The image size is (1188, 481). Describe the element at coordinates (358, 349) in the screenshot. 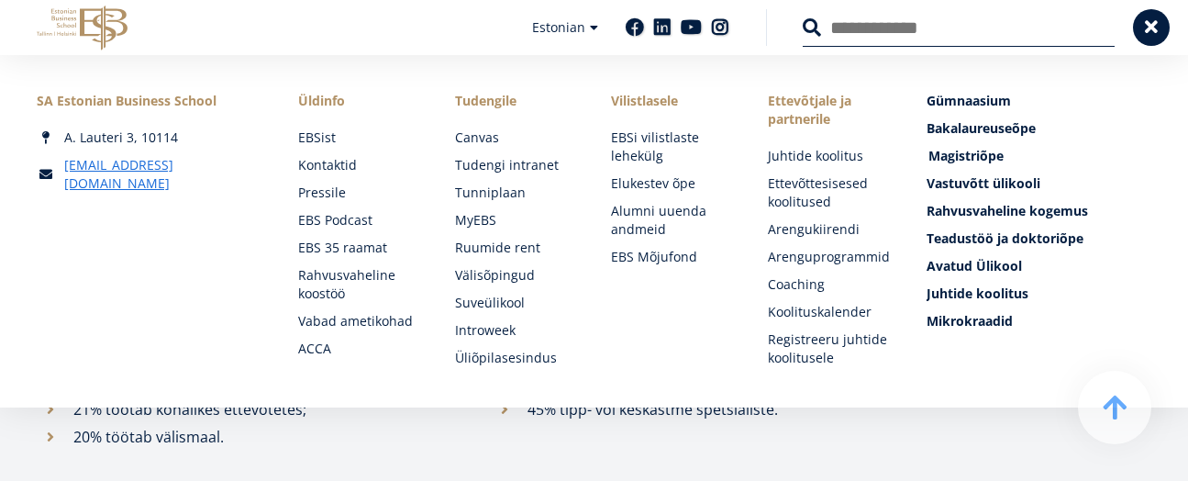

I see `a: ACCA` at that location.